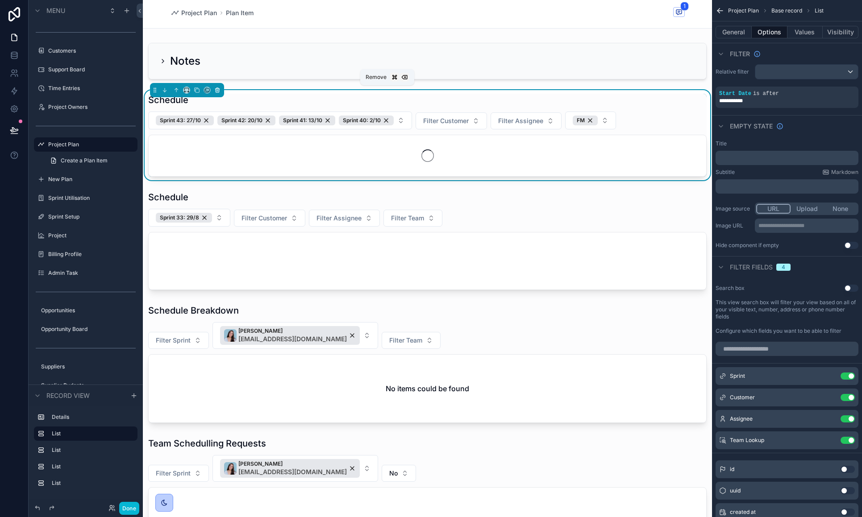 The image size is (862, 517). I want to click on span: Markdown, so click(844, 172).